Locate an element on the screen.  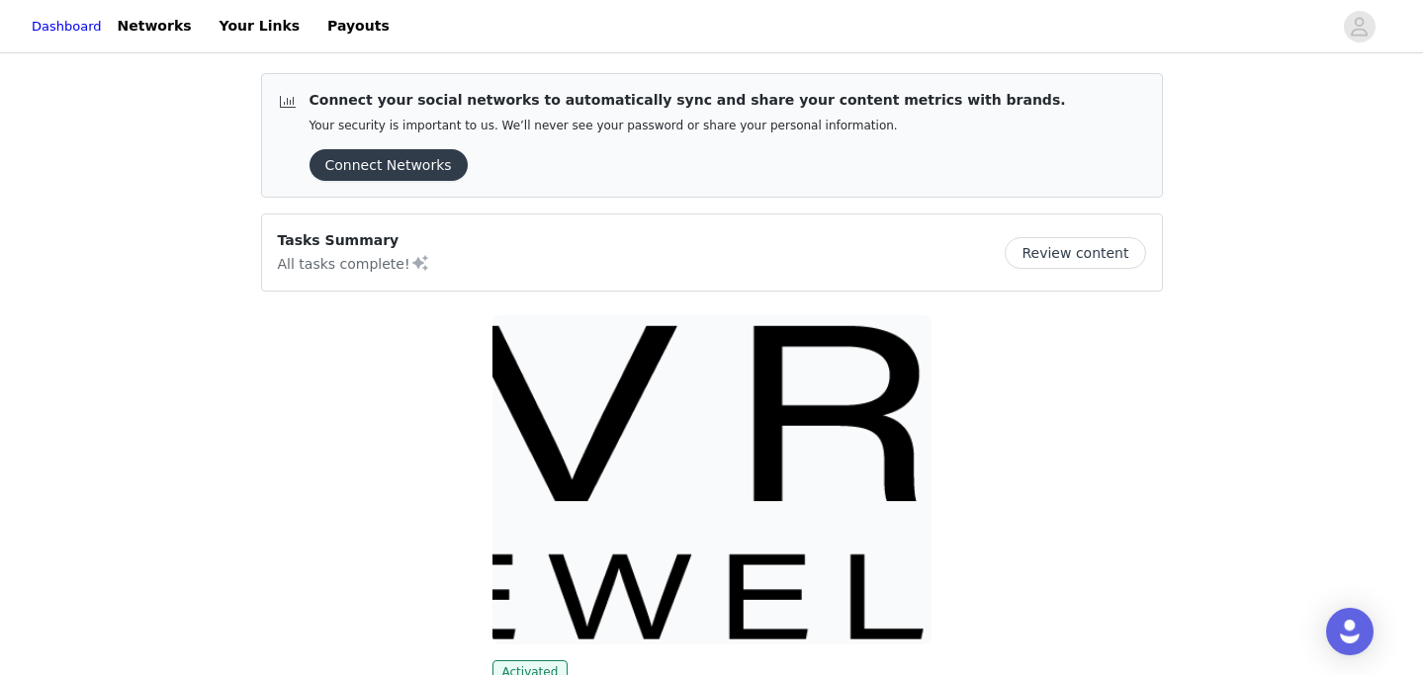
p: Tasks Summary is located at coordinates (354, 240).